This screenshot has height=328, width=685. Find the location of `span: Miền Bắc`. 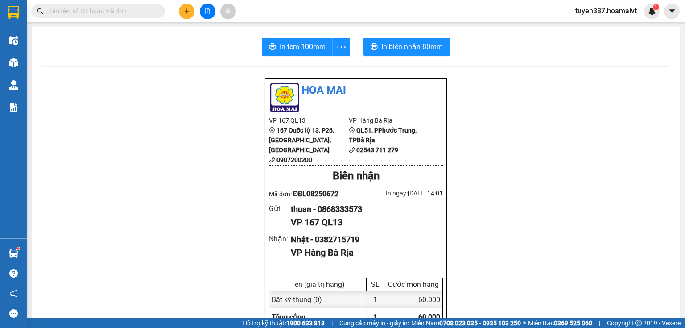

span: Miền Bắc is located at coordinates (560, 323).